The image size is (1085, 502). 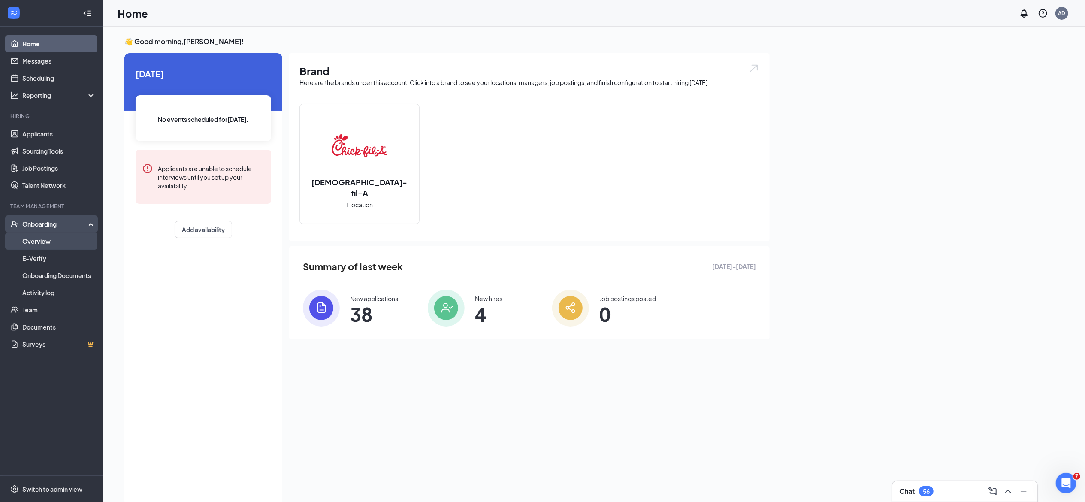 What do you see at coordinates (627, 314) in the screenshot?
I see `span: 0` at bounding box center [627, 314].